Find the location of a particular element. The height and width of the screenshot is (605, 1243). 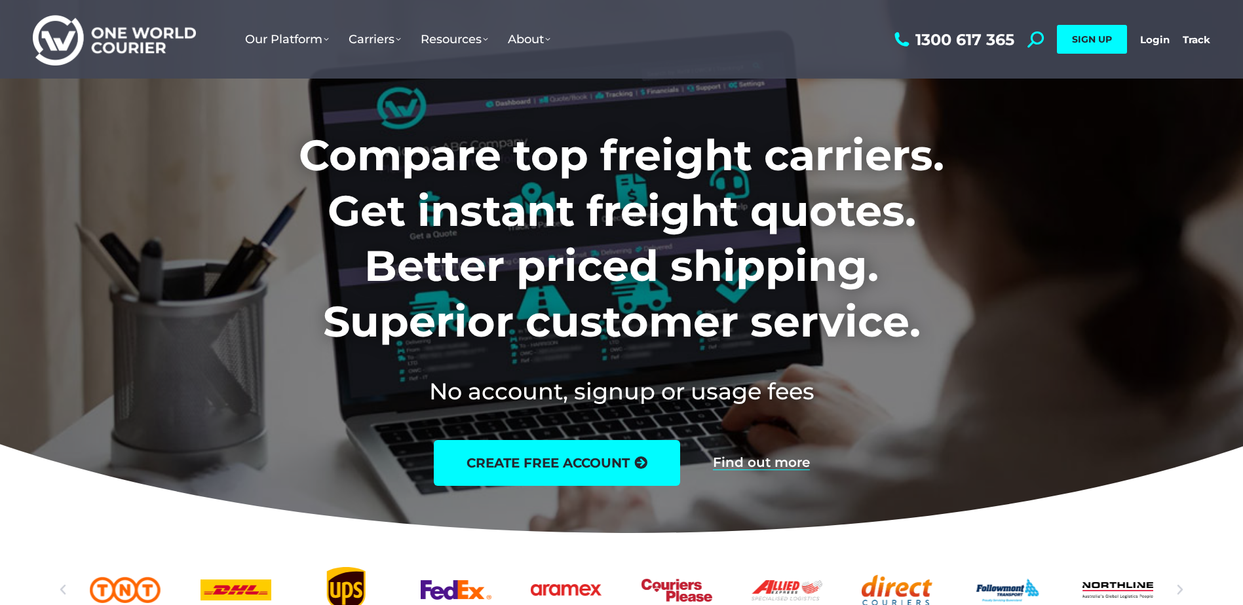

h1: Compare top freight carriers. Get instant freight quotes. Better priced shipping. Superior custom... is located at coordinates (621, 238).